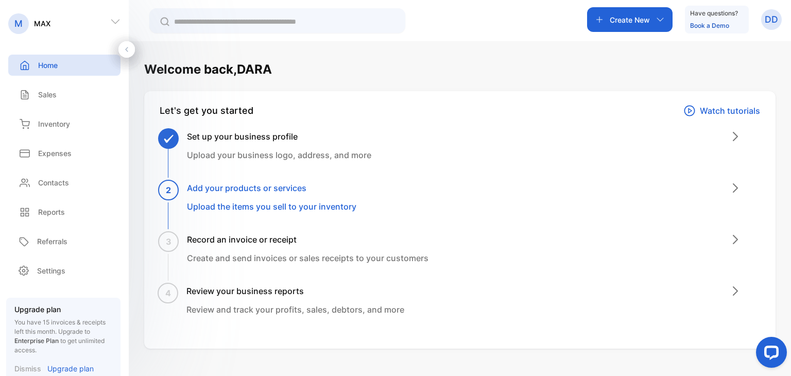 This screenshot has width=791, height=376. Describe the element at coordinates (772, 20) in the screenshot. I see `p: DD` at that location.